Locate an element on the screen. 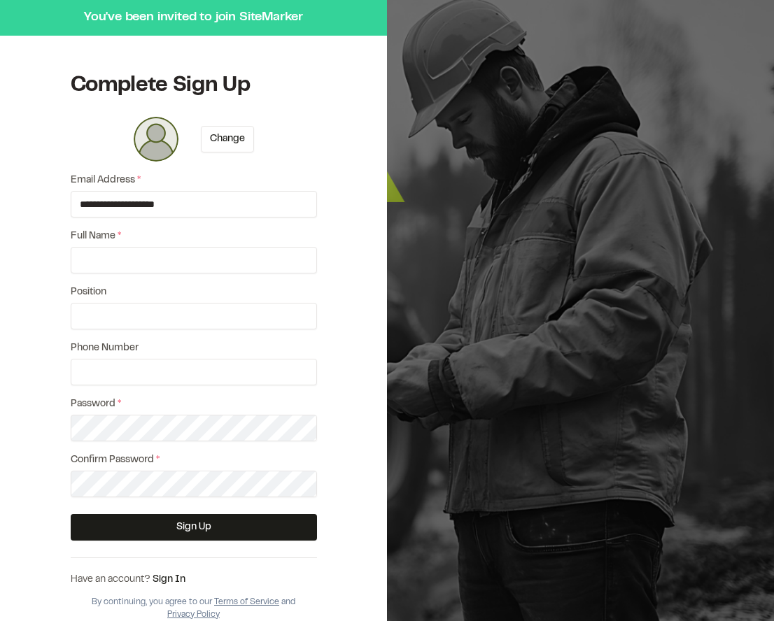 This screenshot has width=774, height=621. label: Full Name is located at coordinates (194, 236).